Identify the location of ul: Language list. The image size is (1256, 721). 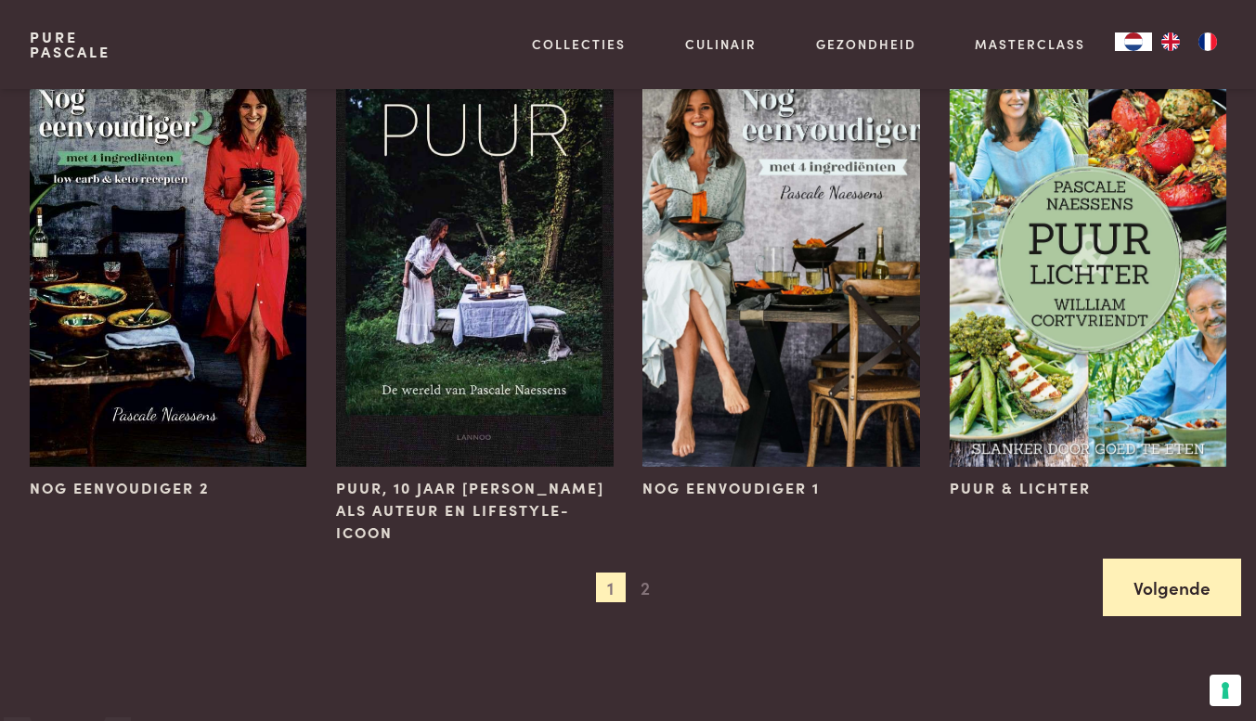
(1189, 42).